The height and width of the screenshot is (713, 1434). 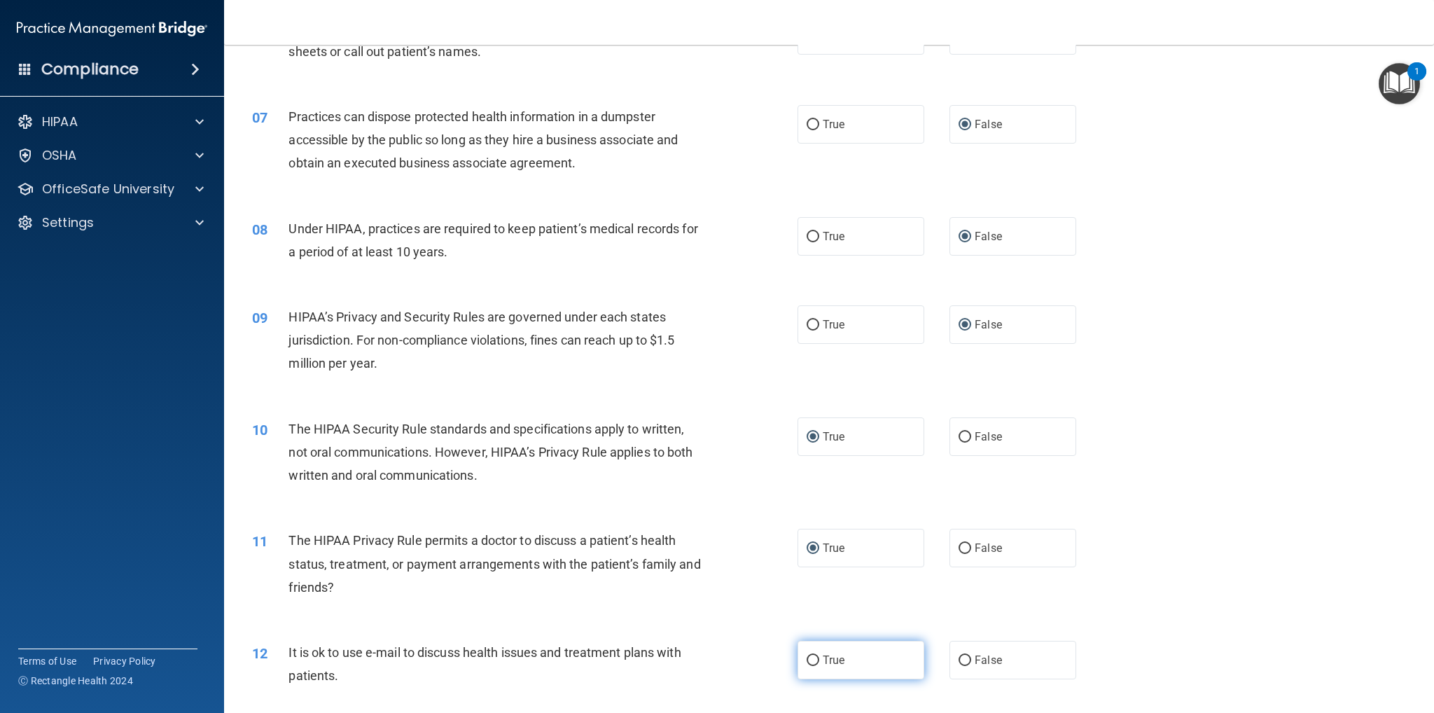 What do you see at coordinates (1399, 83) in the screenshot?
I see `button: Open Resource Center, 1 new notification` at bounding box center [1399, 83].